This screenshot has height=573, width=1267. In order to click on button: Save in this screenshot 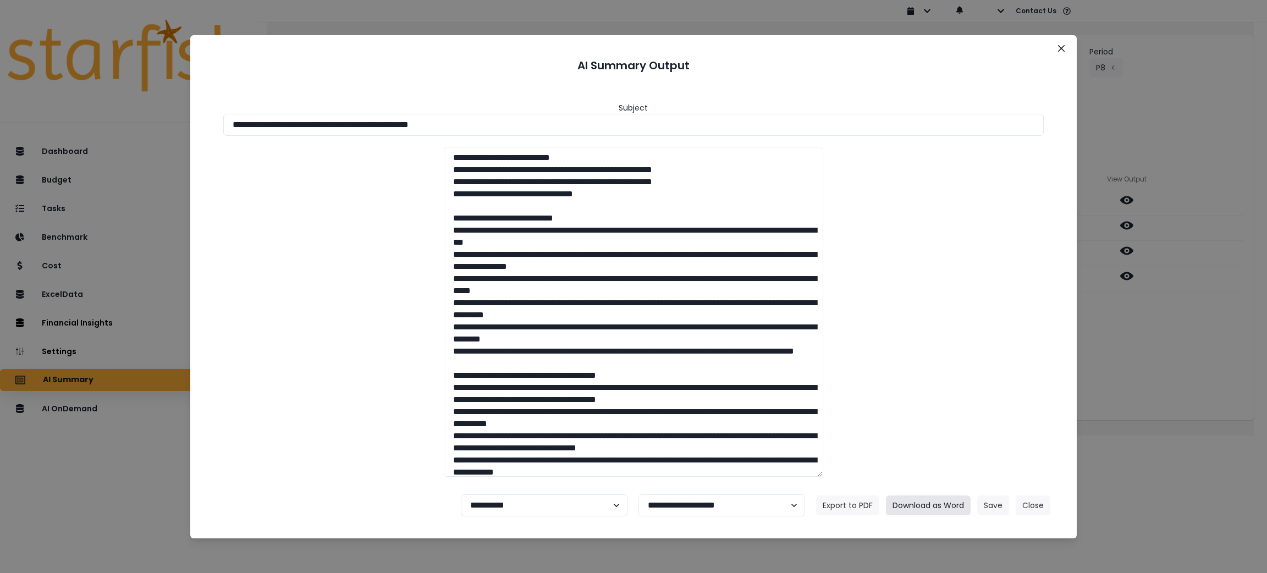, I will do `click(993, 505)`.